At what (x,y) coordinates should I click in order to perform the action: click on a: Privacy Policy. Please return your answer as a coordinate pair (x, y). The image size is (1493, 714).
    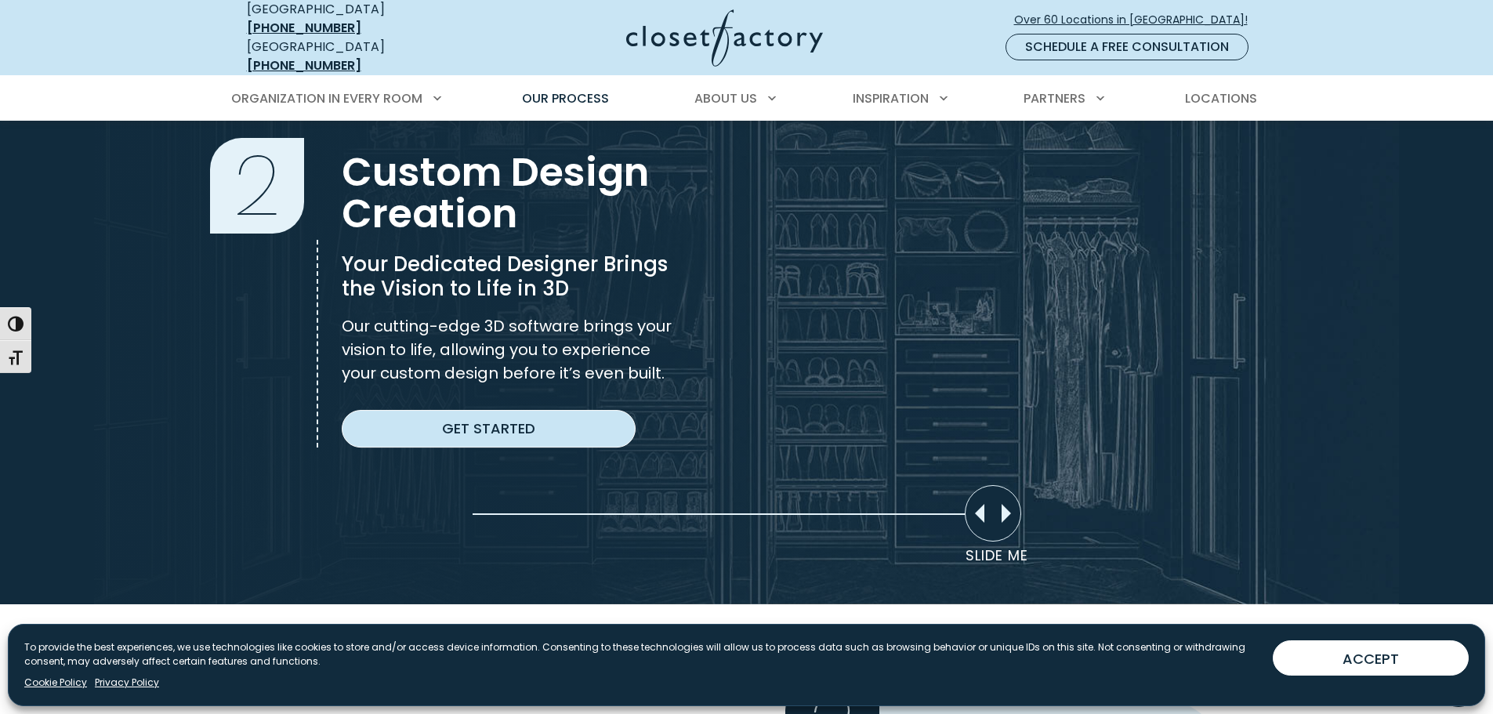
    Looking at the image, I should click on (127, 683).